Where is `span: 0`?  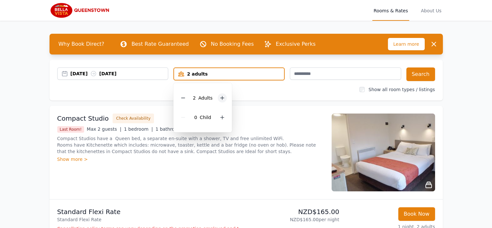
span: 0 is located at coordinates (195, 117).